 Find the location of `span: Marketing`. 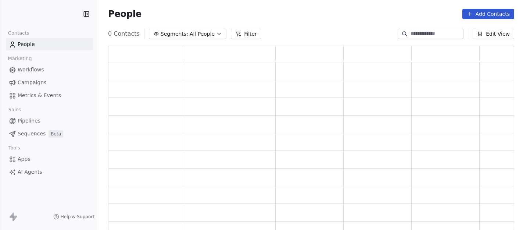

span: Marketing is located at coordinates (20, 58).